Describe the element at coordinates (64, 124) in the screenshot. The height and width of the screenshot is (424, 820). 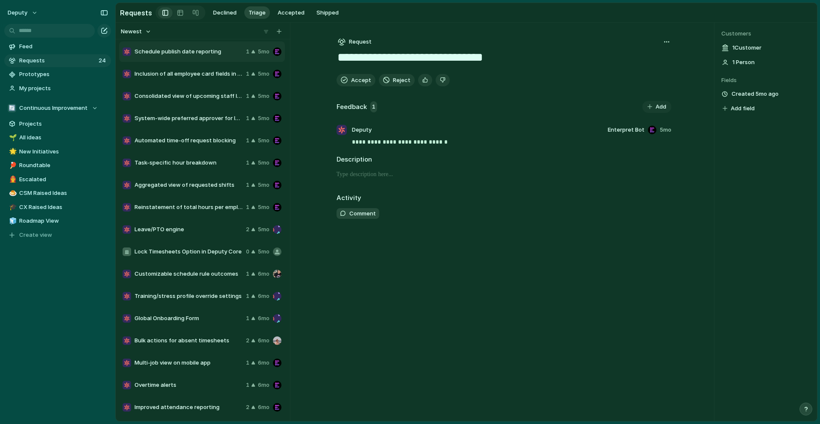
I see `span: Projects` at that location.